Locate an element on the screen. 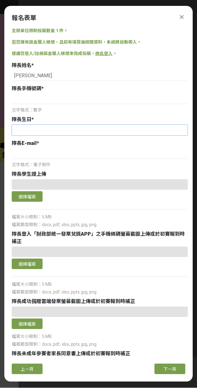  span: 隊長成功捐贈雲端發票螢幕截圖上傳或於初賽報到時補正 is located at coordinates (73, 301).